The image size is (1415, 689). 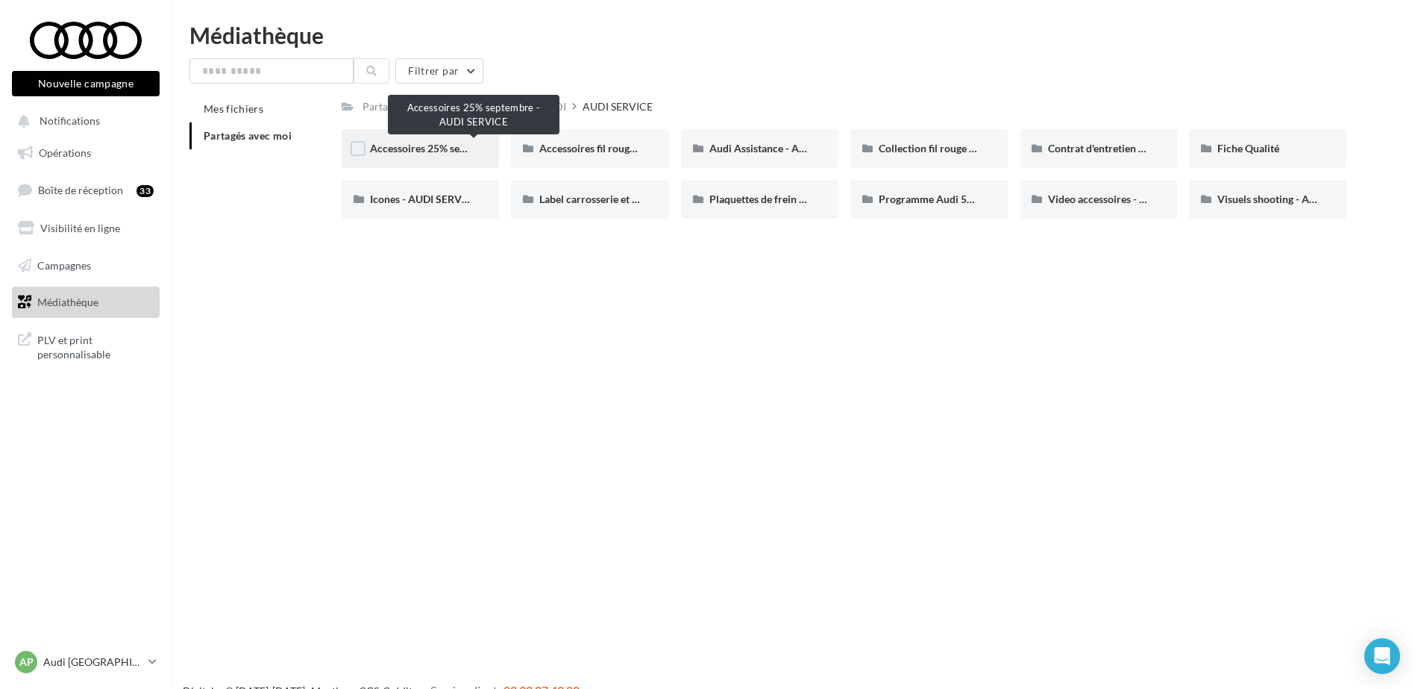 What do you see at coordinates (786, 198) in the screenshot?
I see `span: Plaquettes de frein - Audi Service` at bounding box center [786, 198].